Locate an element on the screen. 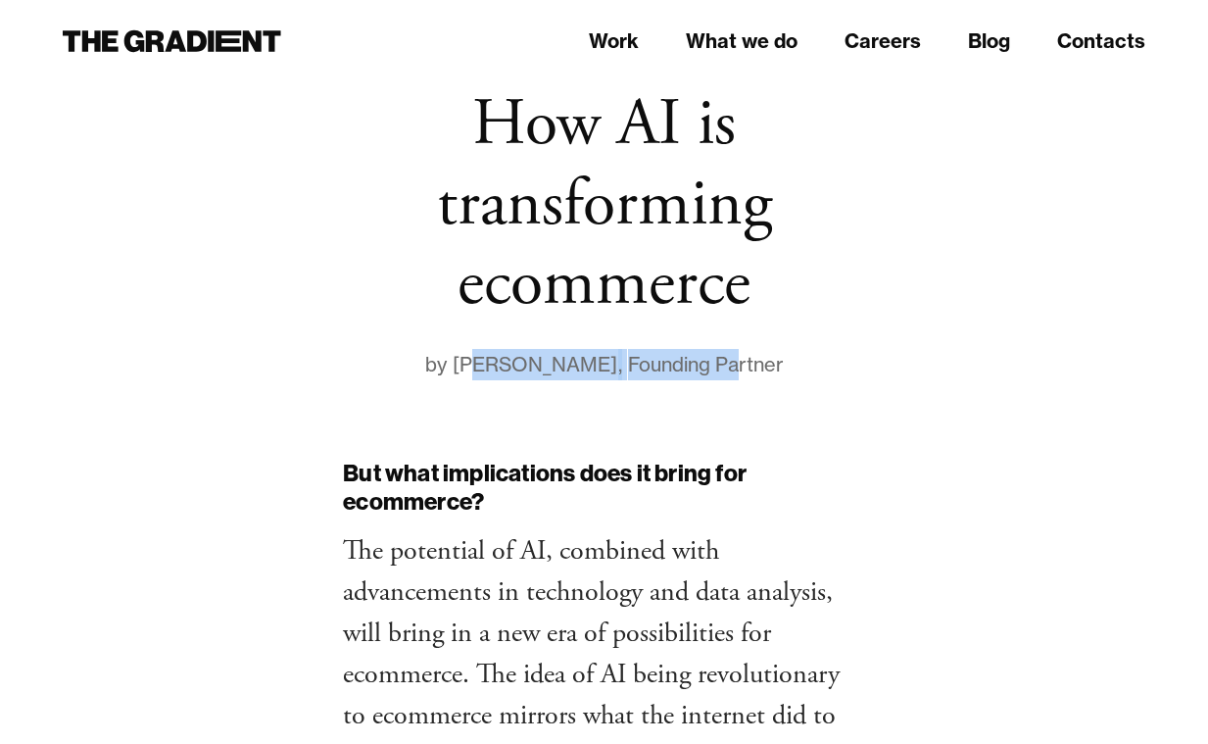  a: Blog is located at coordinates (989, 41).